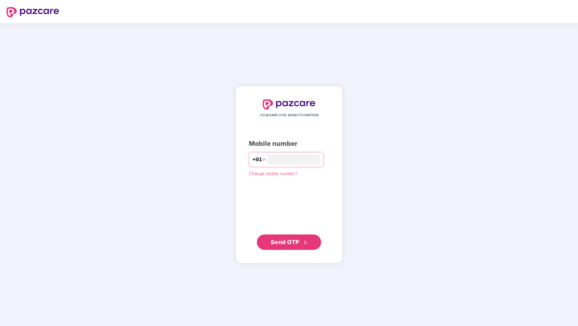 This screenshot has height=326, width=578. Describe the element at coordinates (273, 173) in the screenshot. I see `a: Change mobile number?` at that location.